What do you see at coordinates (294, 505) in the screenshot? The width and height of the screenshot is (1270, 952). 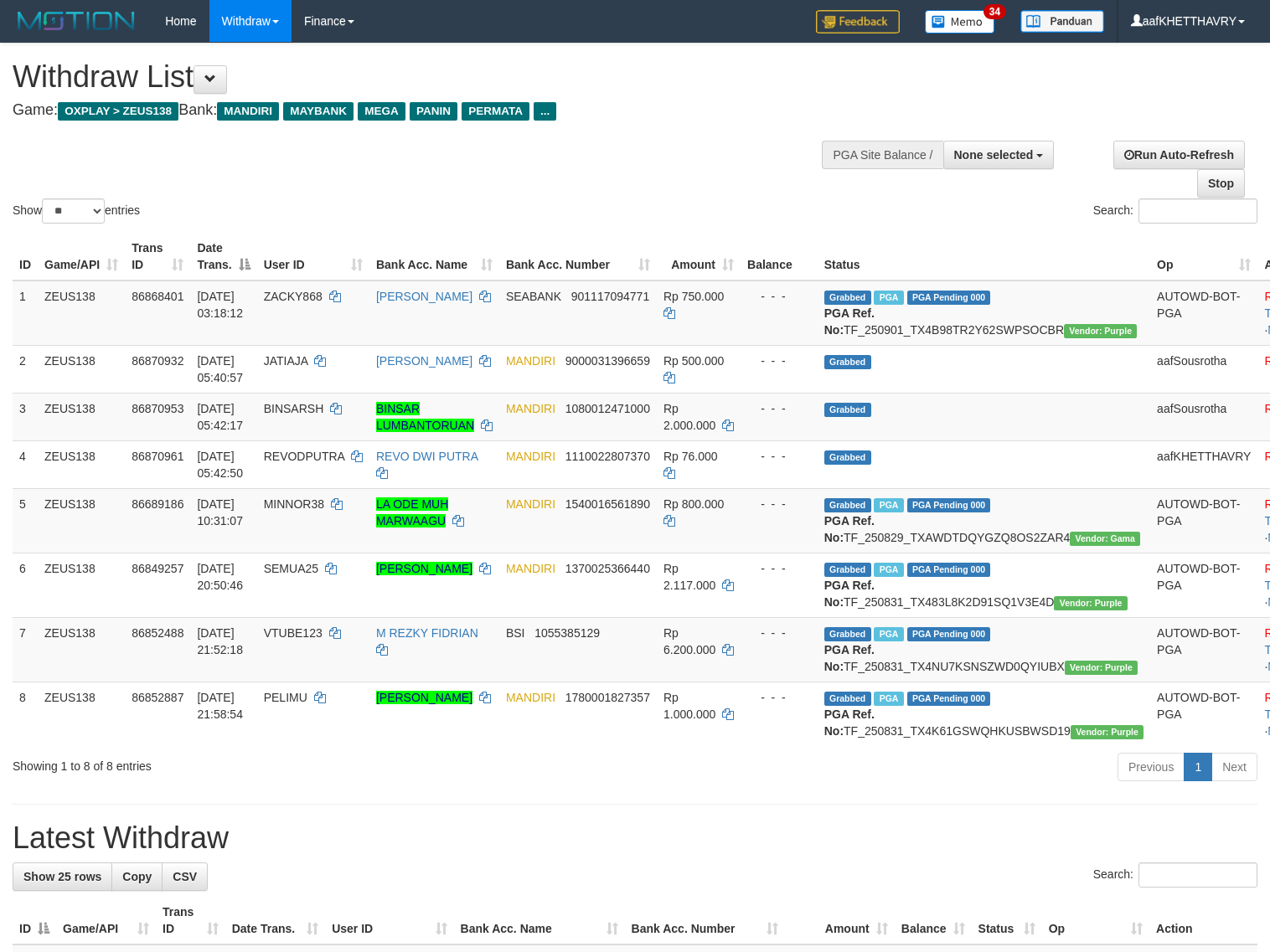 I see `span: MINNOR38` at bounding box center [294, 505].